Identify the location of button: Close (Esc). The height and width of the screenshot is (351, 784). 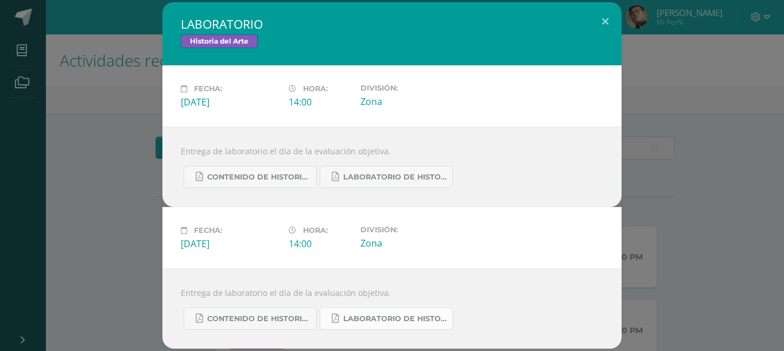
(605, 22).